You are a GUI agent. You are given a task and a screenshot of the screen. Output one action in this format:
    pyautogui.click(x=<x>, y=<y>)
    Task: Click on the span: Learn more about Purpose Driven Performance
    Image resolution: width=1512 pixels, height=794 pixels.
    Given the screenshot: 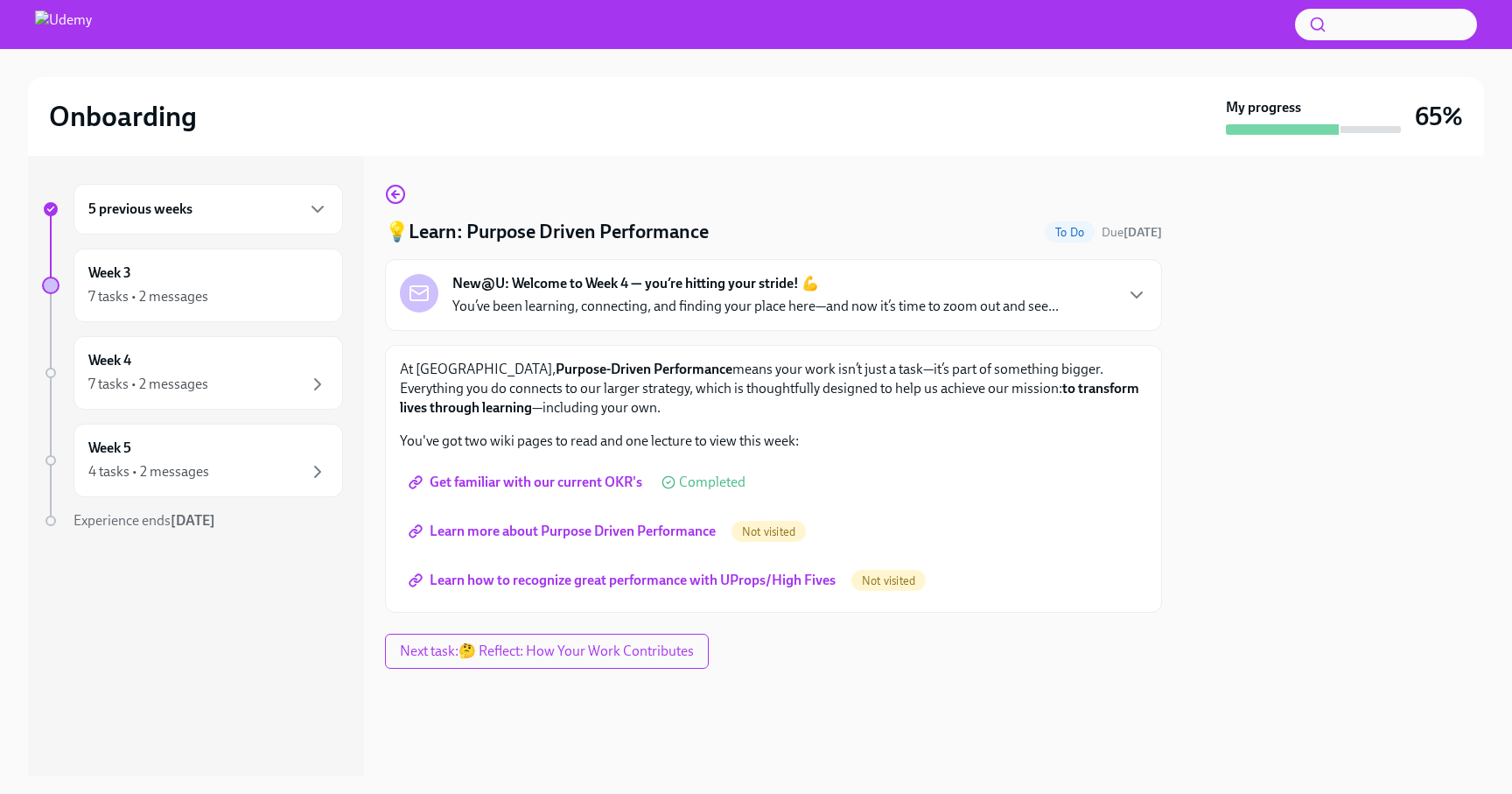 What is the action you would take?
    pyautogui.click(x=564, y=531)
    